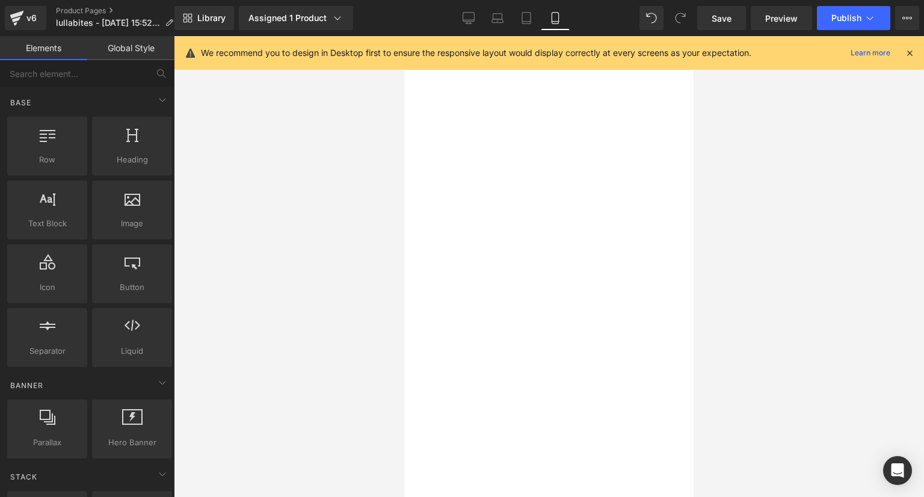 Image resolution: width=924 pixels, height=497 pixels. I want to click on div: Assigned 1 Product, so click(296, 18).